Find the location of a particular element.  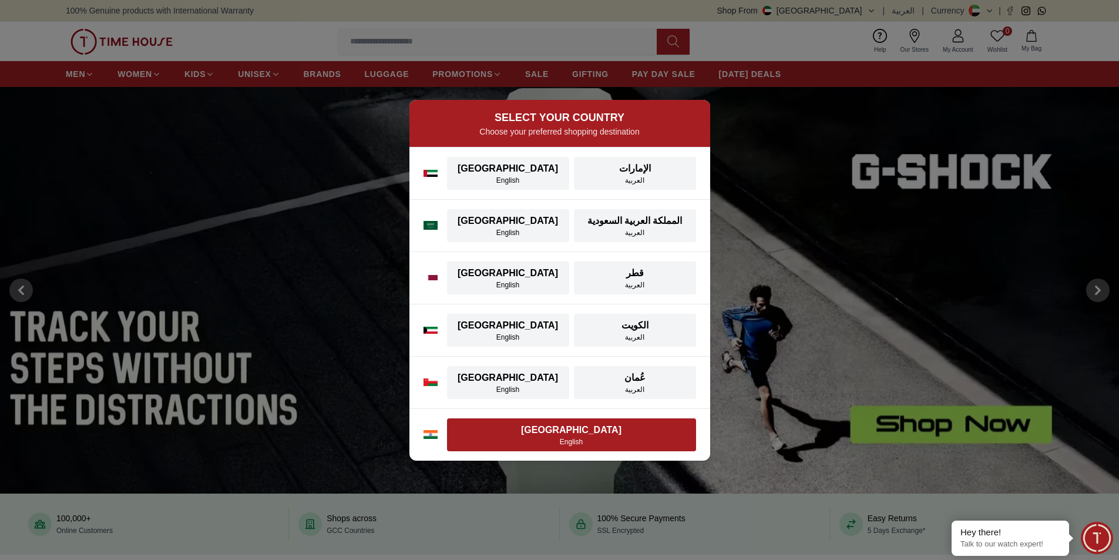

h2: SELECT YOUR COUNTRY is located at coordinates (560, 118).